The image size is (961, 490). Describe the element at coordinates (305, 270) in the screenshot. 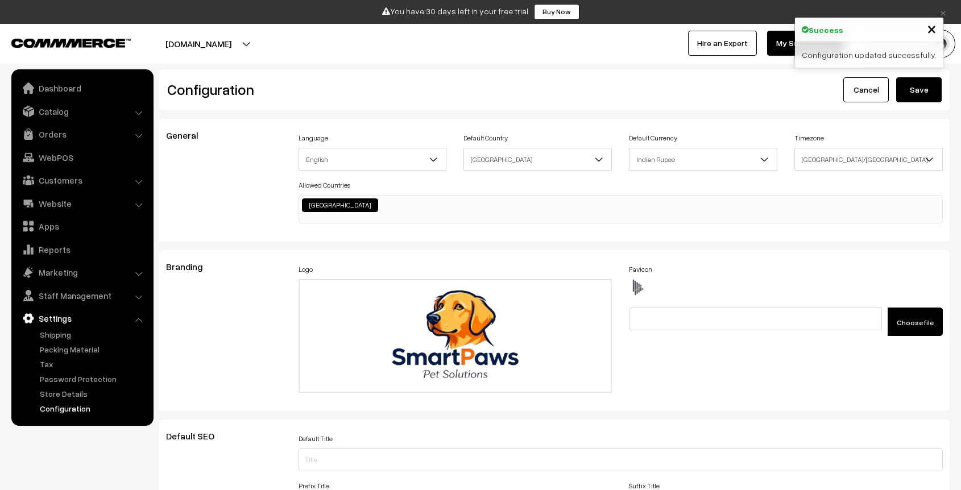

I see `label: Logo` at that location.